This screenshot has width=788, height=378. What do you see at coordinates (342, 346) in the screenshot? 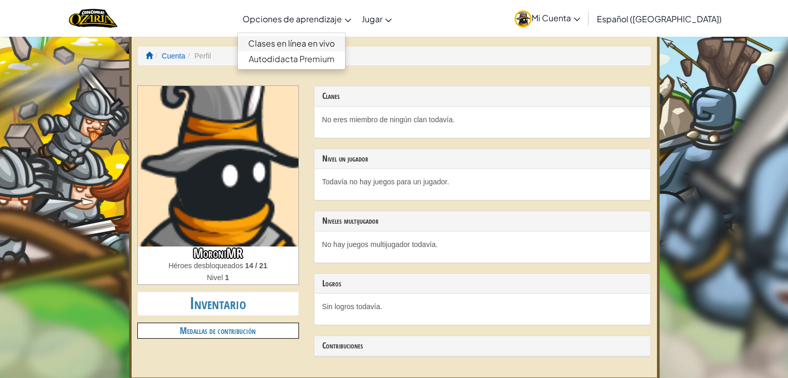
I see `font: Contribuciones` at bounding box center [342, 346].